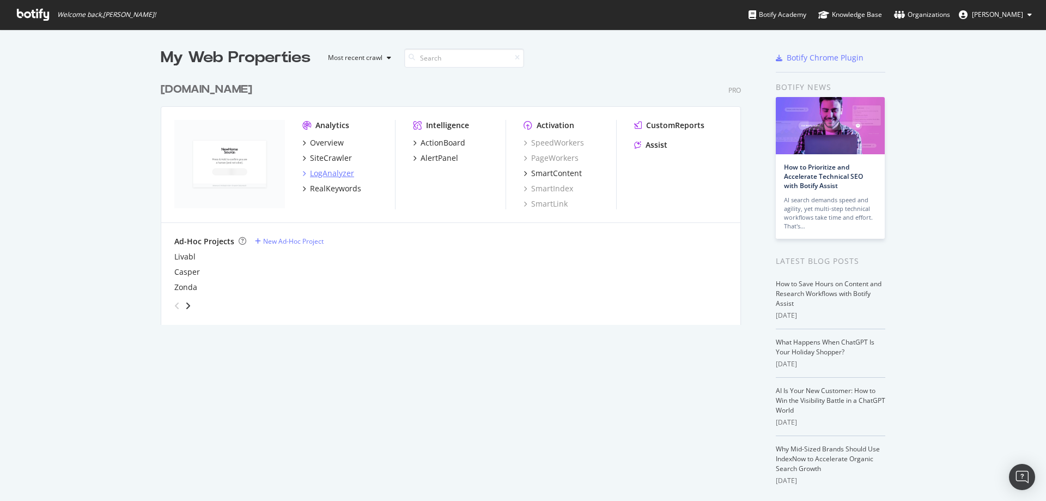 The height and width of the screenshot is (501, 1046). Describe the element at coordinates (357, 58) in the screenshot. I see `button: Most recent crawl` at that location.